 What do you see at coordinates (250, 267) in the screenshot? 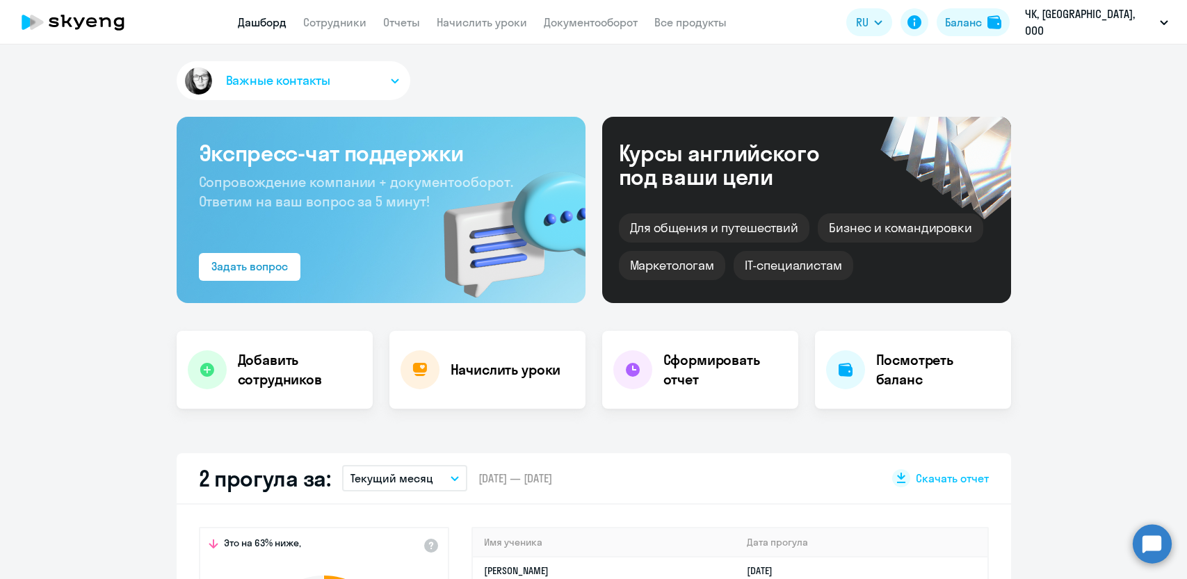
I see `button: Задать вопрос` at bounding box center [250, 267].